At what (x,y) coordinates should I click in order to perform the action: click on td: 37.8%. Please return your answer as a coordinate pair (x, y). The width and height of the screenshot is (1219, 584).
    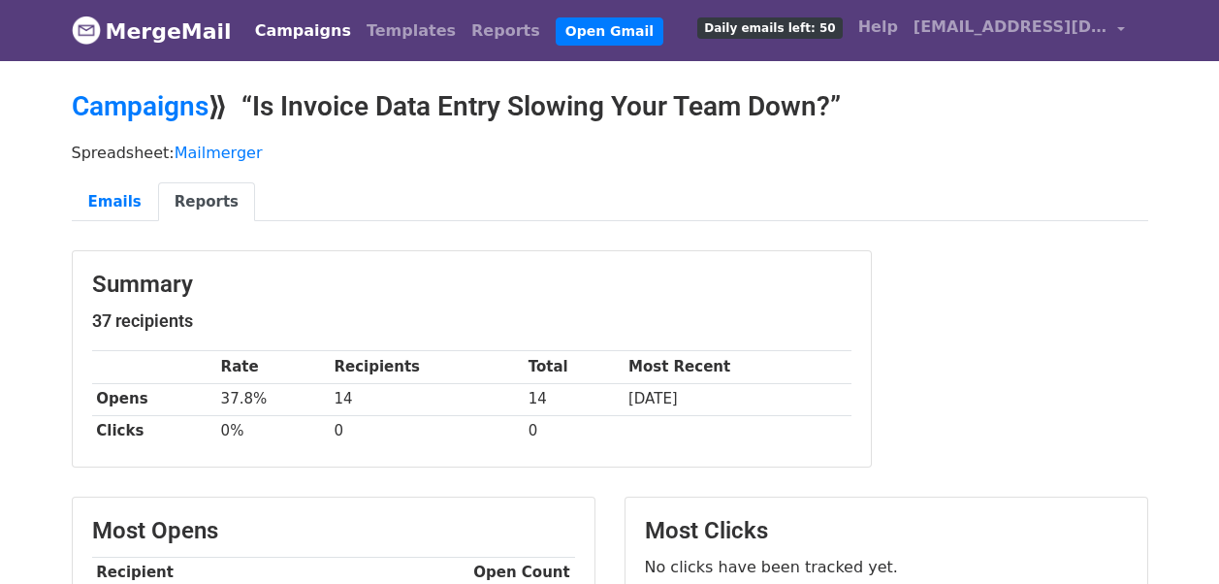
    Looking at the image, I should click on (273, 399).